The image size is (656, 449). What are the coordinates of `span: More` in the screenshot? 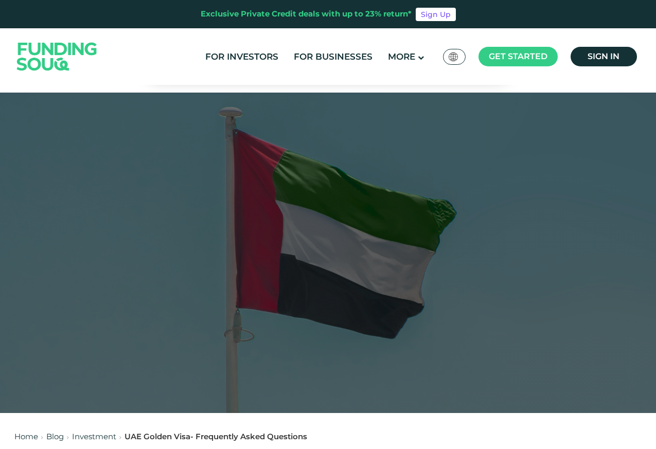 It's located at (402, 57).